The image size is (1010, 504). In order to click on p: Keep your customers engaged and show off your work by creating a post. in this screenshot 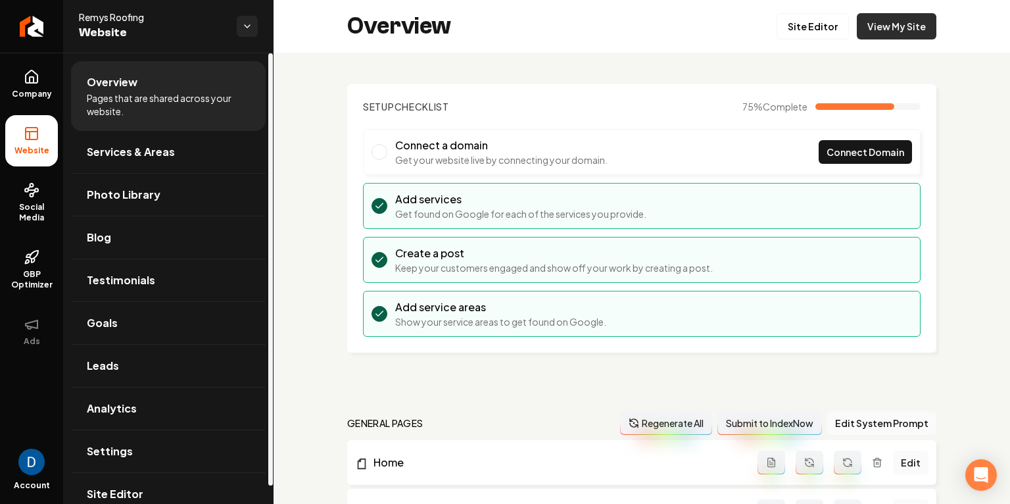, I will do `click(554, 268)`.